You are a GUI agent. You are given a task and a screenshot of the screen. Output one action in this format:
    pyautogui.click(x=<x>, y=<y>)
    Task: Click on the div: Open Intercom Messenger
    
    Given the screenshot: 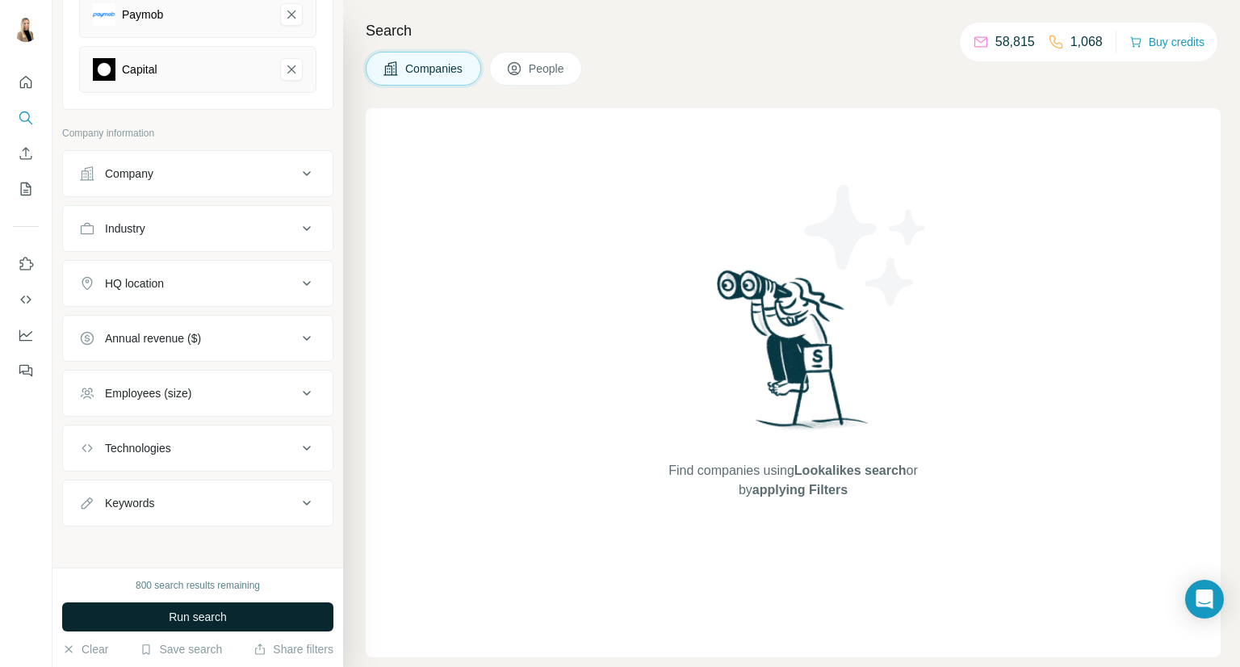 What is the action you would take?
    pyautogui.click(x=1204, y=599)
    